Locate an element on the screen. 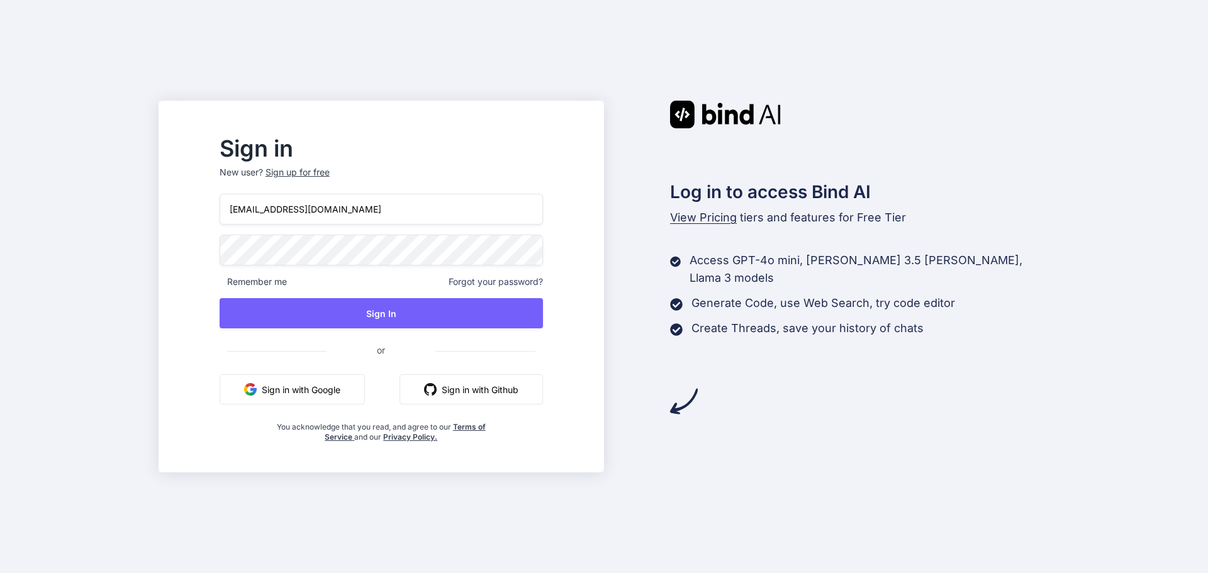  div: Sign up for free is located at coordinates (298, 172).